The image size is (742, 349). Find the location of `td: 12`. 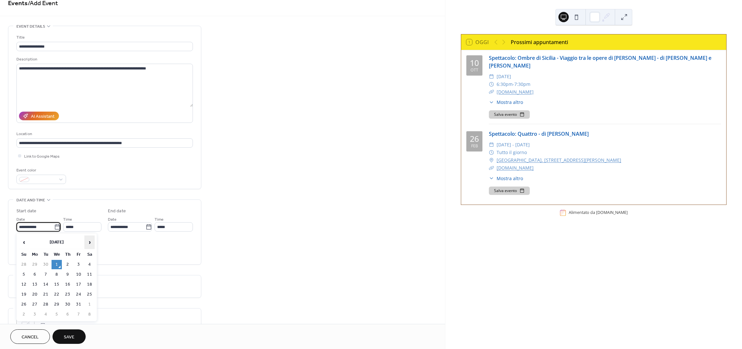

td: 12 is located at coordinates (24, 285).